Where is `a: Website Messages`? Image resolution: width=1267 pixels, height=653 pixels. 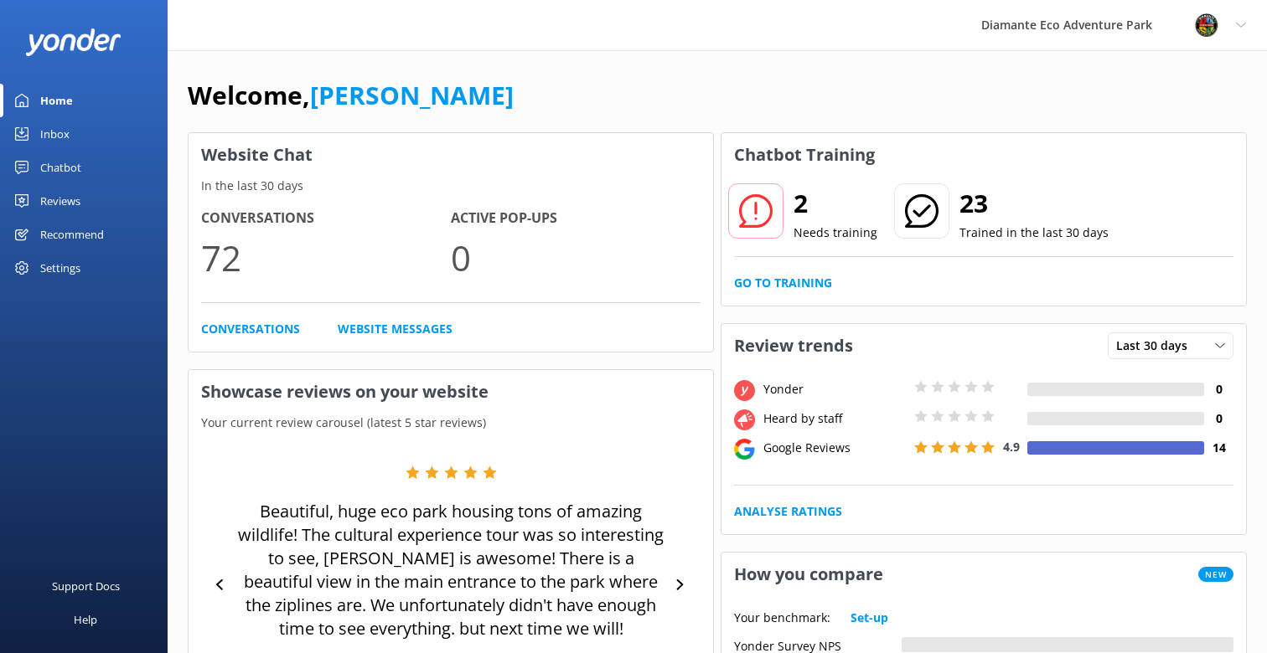
a: Website Messages is located at coordinates (395, 329).